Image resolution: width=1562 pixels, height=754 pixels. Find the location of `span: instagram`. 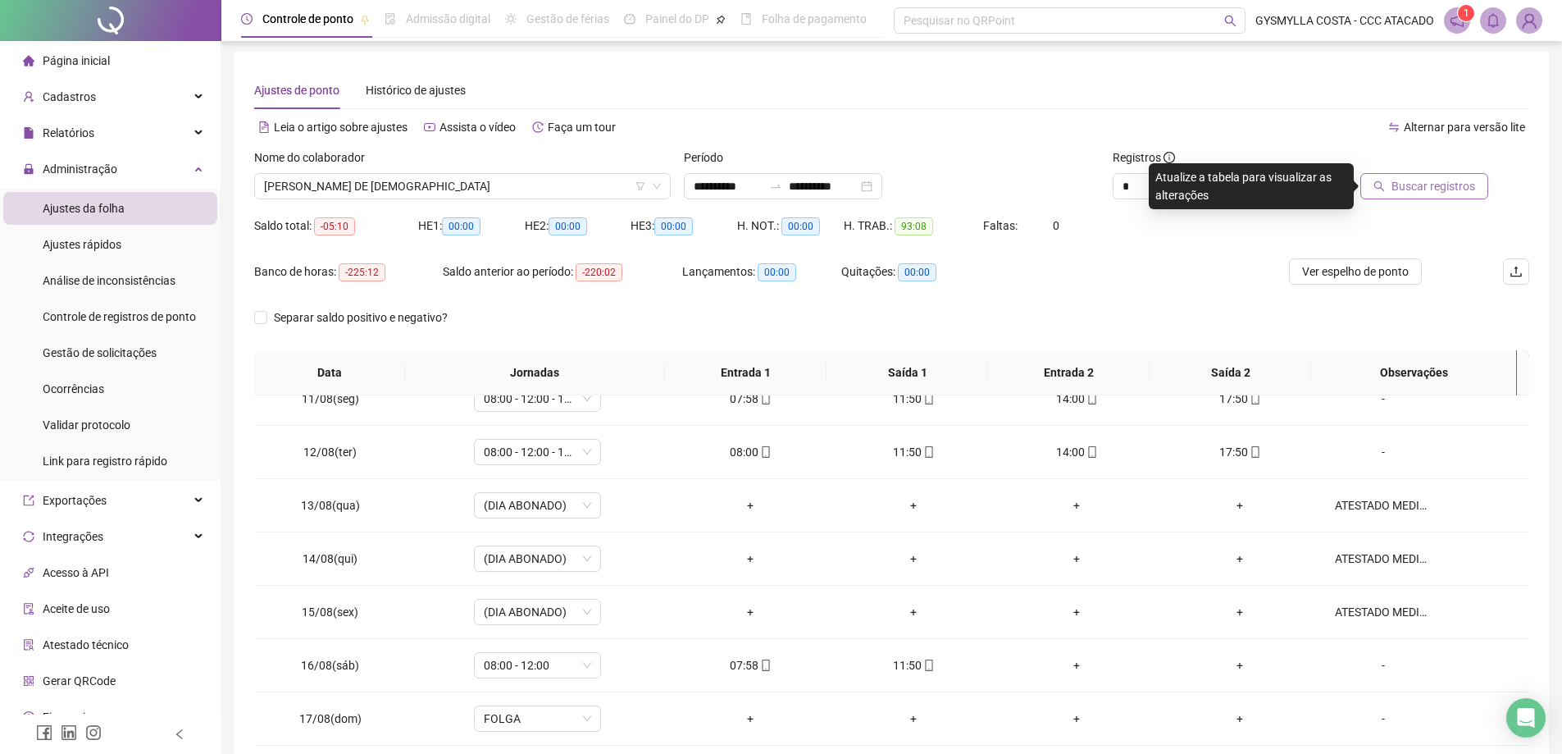

span: instagram is located at coordinates (94, 732).